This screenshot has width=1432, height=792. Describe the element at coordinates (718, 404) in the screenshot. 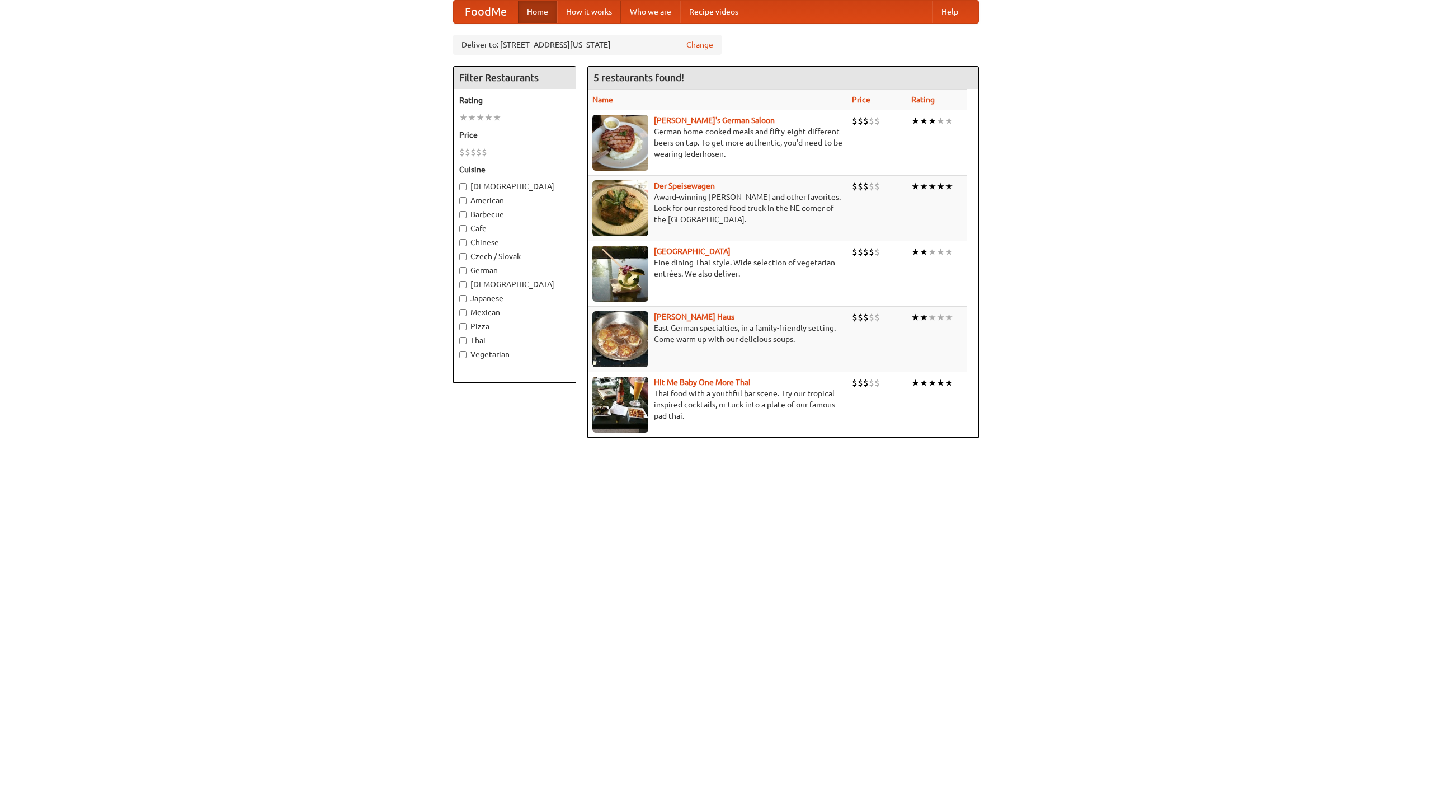

I see `p: Thai food with a youthful bar scene. Try our tropical inspired cocktails, or tuck into a plate of...` at that location.